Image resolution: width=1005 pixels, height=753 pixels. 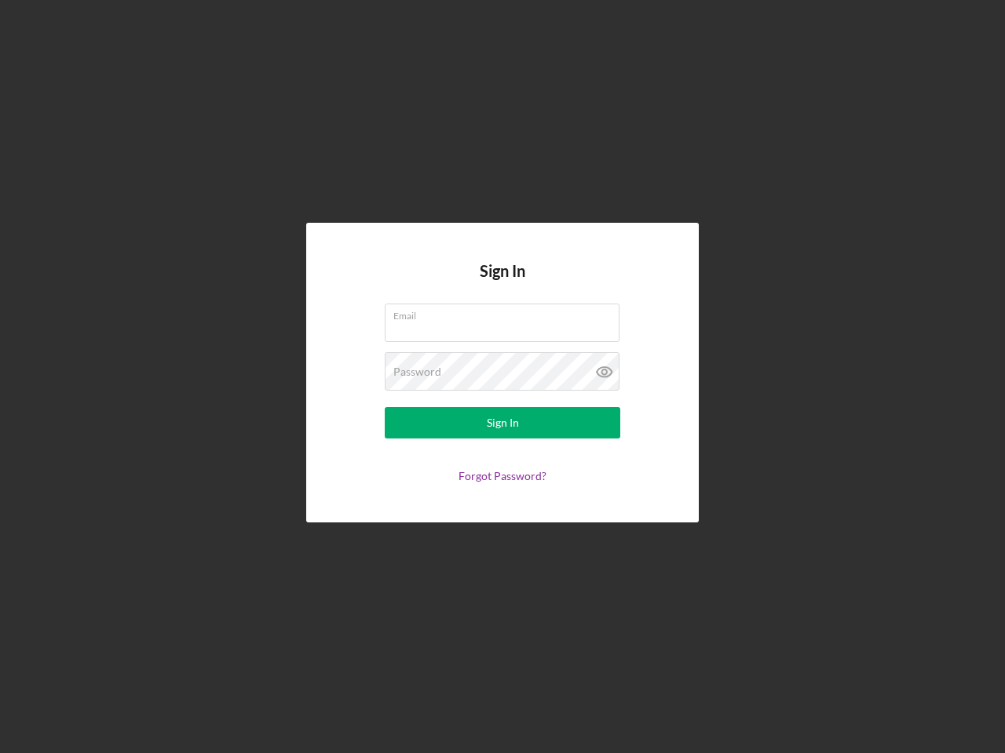 I want to click on label: Password, so click(x=417, y=372).